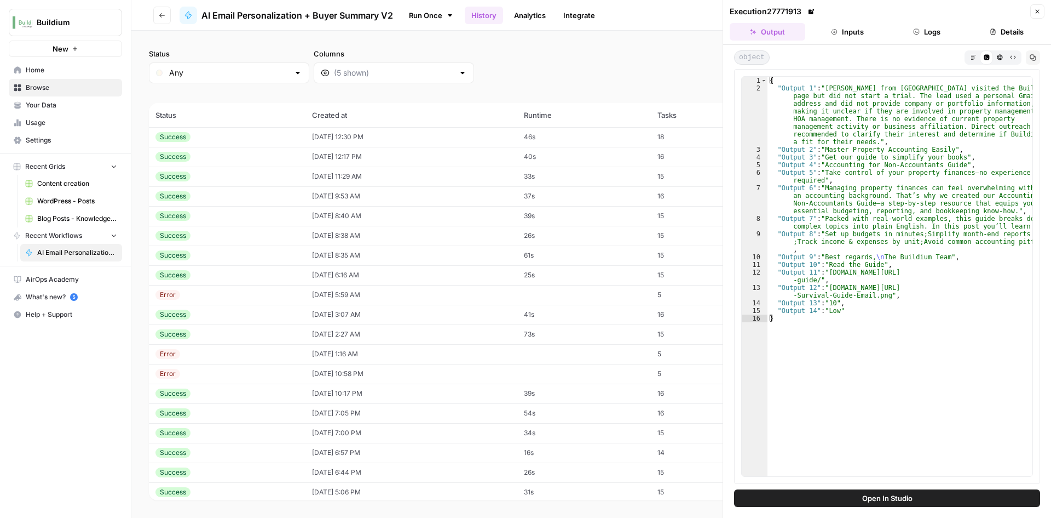  What do you see at coordinates (71, 140) in the screenshot?
I see `span: Settings` at bounding box center [71, 140].